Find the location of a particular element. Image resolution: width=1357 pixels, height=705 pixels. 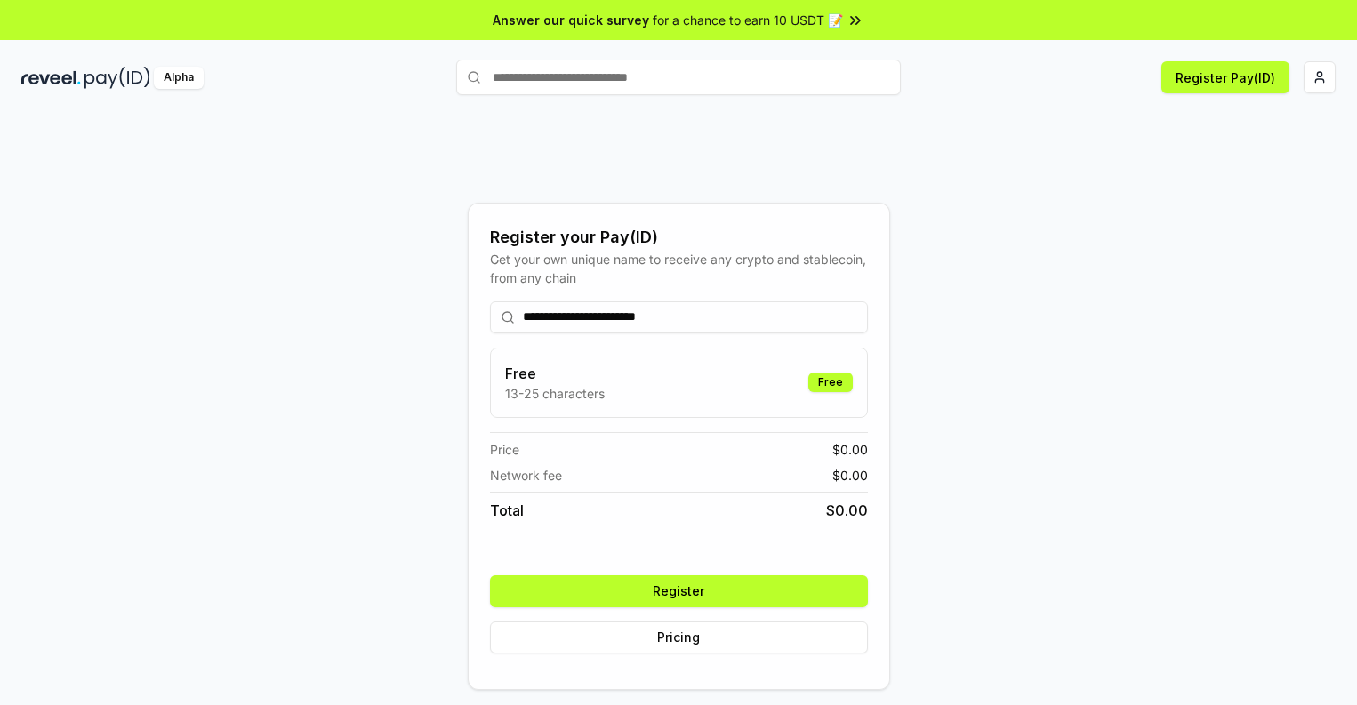

div: Get your own unique name to receive any crypto and stablecoin, from any chain is located at coordinates (678, 268).